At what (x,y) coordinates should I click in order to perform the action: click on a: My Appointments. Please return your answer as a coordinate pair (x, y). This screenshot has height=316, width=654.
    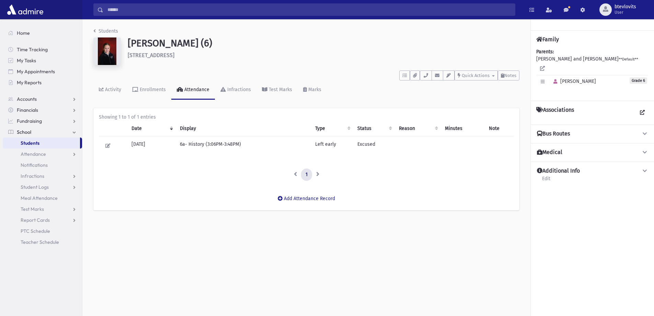
    Looking at the image, I should click on (42, 71).